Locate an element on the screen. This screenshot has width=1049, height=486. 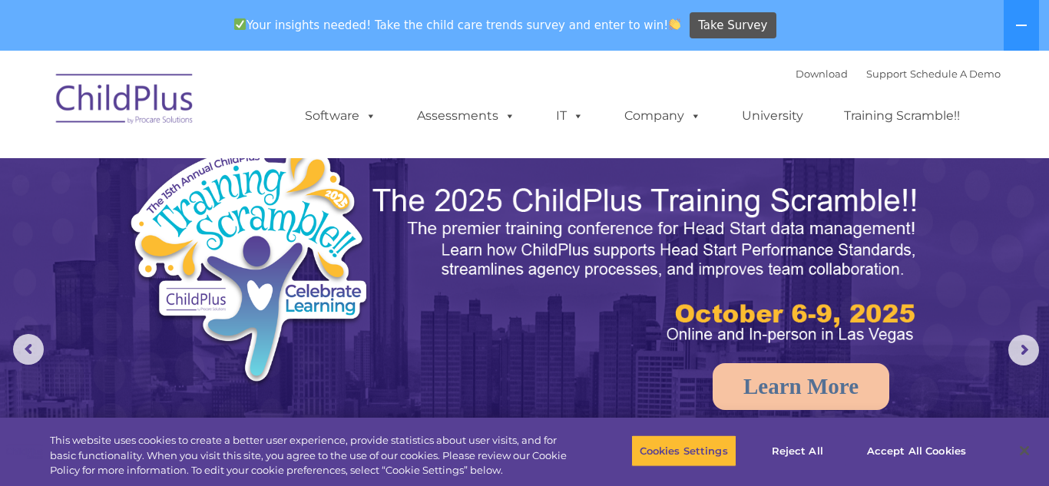
a: Learn More is located at coordinates (801, 386).